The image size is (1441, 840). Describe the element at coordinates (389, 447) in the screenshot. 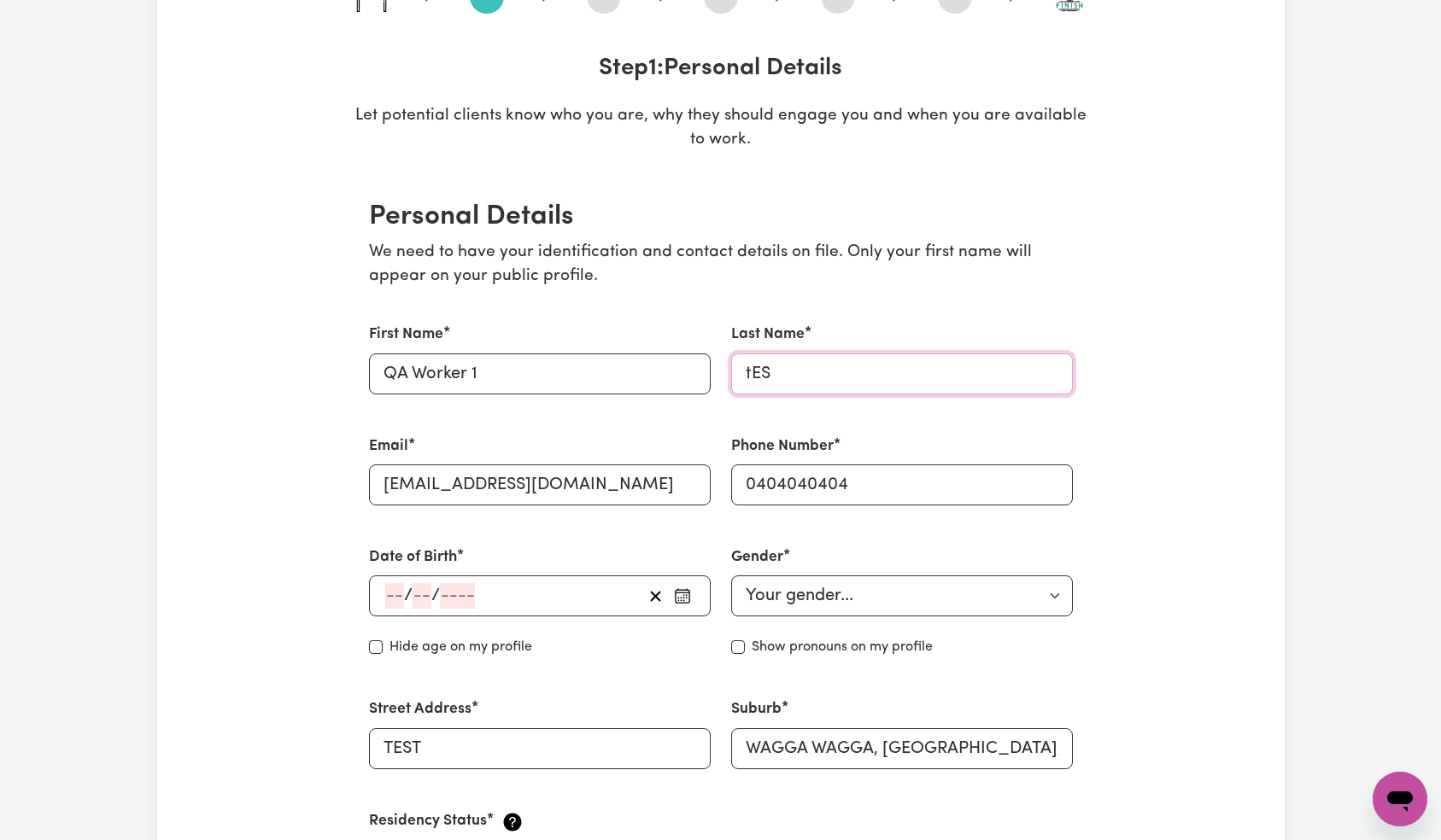

I see `label: Email` at that location.